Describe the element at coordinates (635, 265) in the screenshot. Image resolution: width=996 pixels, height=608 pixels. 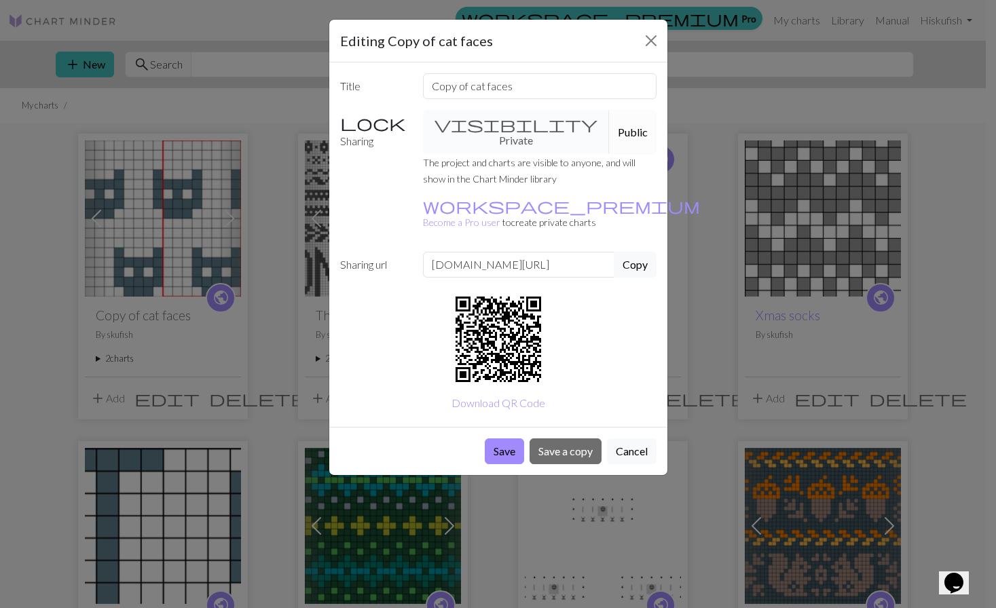
I see `button: Copy` at that location.